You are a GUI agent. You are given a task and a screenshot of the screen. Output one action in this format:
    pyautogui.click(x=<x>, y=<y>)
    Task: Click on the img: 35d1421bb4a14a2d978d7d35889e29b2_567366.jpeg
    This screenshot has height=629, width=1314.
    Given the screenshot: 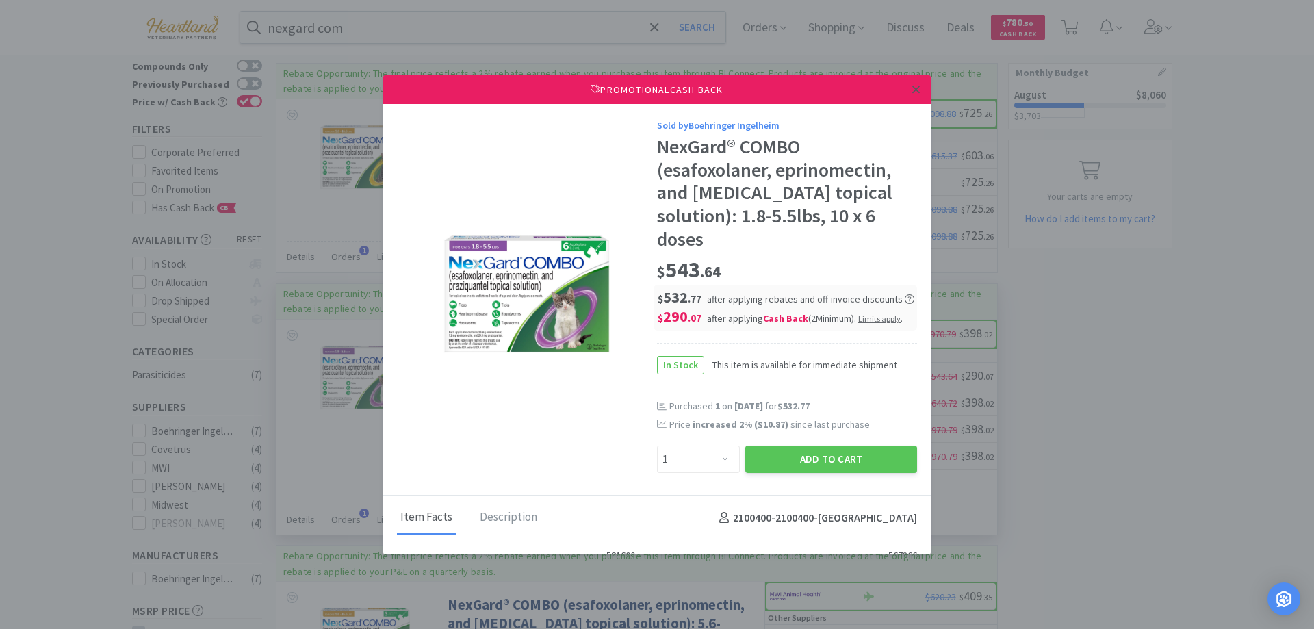 What is the action you would take?
    pyautogui.click(x=527, y=295)
    